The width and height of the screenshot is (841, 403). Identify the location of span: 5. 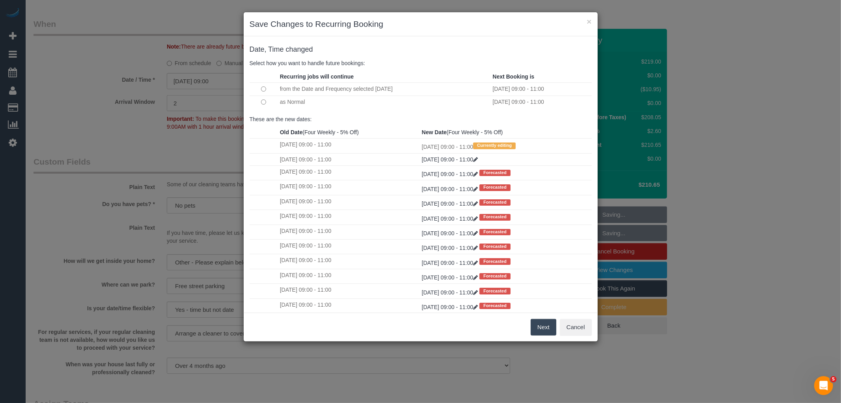
(834, 379).